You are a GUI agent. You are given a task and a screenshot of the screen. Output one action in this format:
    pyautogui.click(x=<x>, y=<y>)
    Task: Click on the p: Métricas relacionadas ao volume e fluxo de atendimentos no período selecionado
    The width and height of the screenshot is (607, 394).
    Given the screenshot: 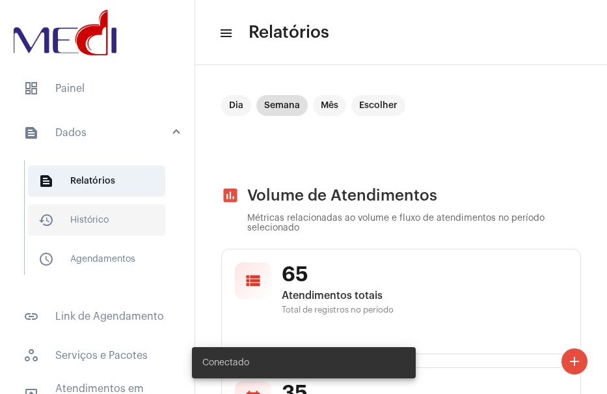 What is the action you would take?
    pyautogui.click(x=414, y=223)
    